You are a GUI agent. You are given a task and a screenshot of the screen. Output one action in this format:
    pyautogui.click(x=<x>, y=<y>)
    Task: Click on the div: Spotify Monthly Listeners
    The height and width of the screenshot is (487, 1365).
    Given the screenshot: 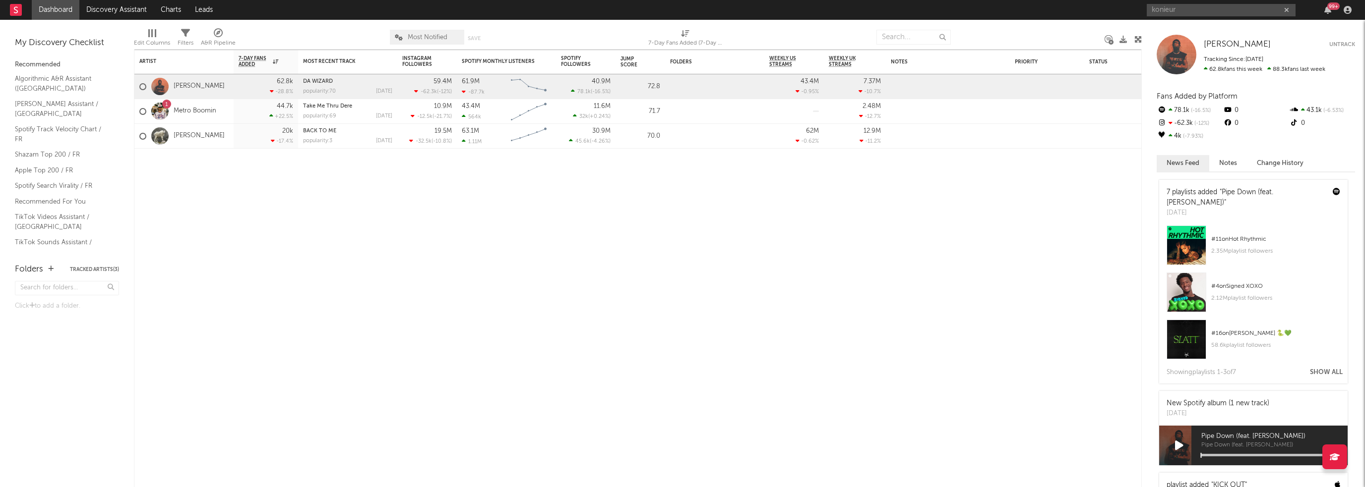 What is the action you would take?
    pyautogui.click(x=499, y=61)
    